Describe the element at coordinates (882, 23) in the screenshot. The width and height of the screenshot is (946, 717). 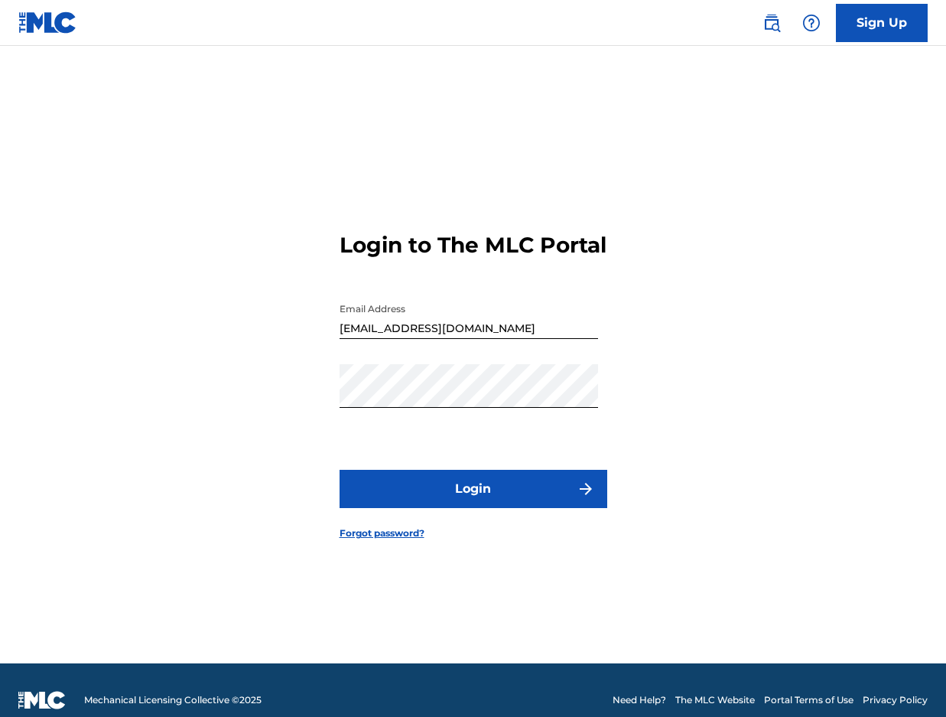
I see `a: Sign Up` at that location.